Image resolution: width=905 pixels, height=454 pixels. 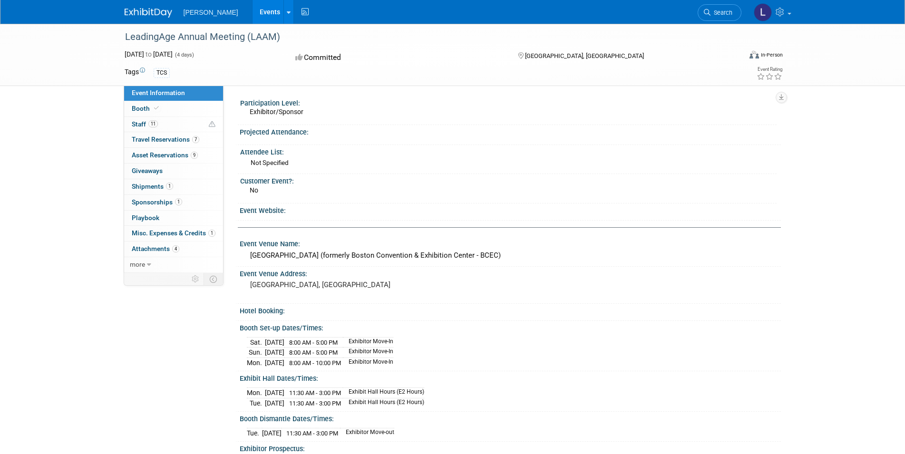 I want to click on td: Tags, so click(x=135, y=72).